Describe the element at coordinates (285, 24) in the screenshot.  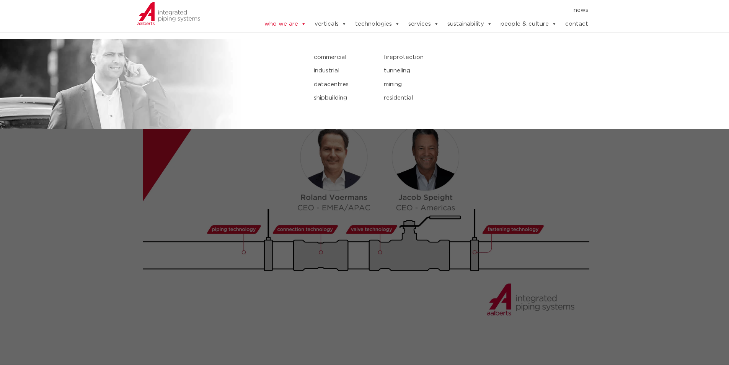
I see `a: who we are` at that location.